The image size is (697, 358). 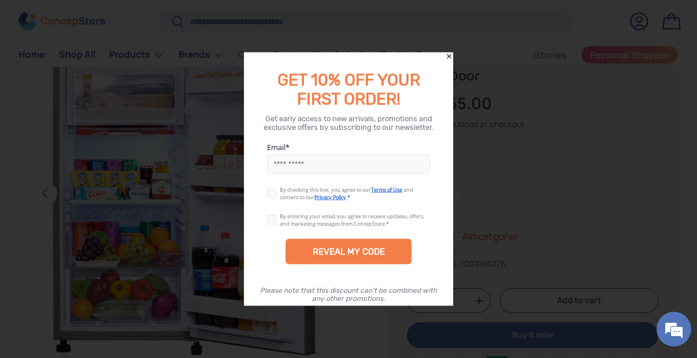 I want to click on div: Minimize live chat window, so click(x=203, y=20).